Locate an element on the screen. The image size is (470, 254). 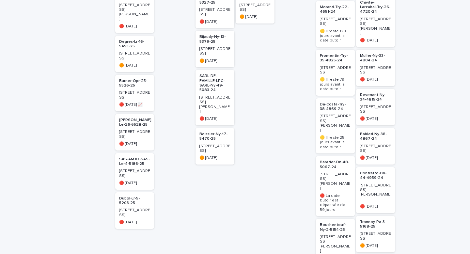
p: Dubol-Lr-5-5203-25 is located at coordinates (134, 201).